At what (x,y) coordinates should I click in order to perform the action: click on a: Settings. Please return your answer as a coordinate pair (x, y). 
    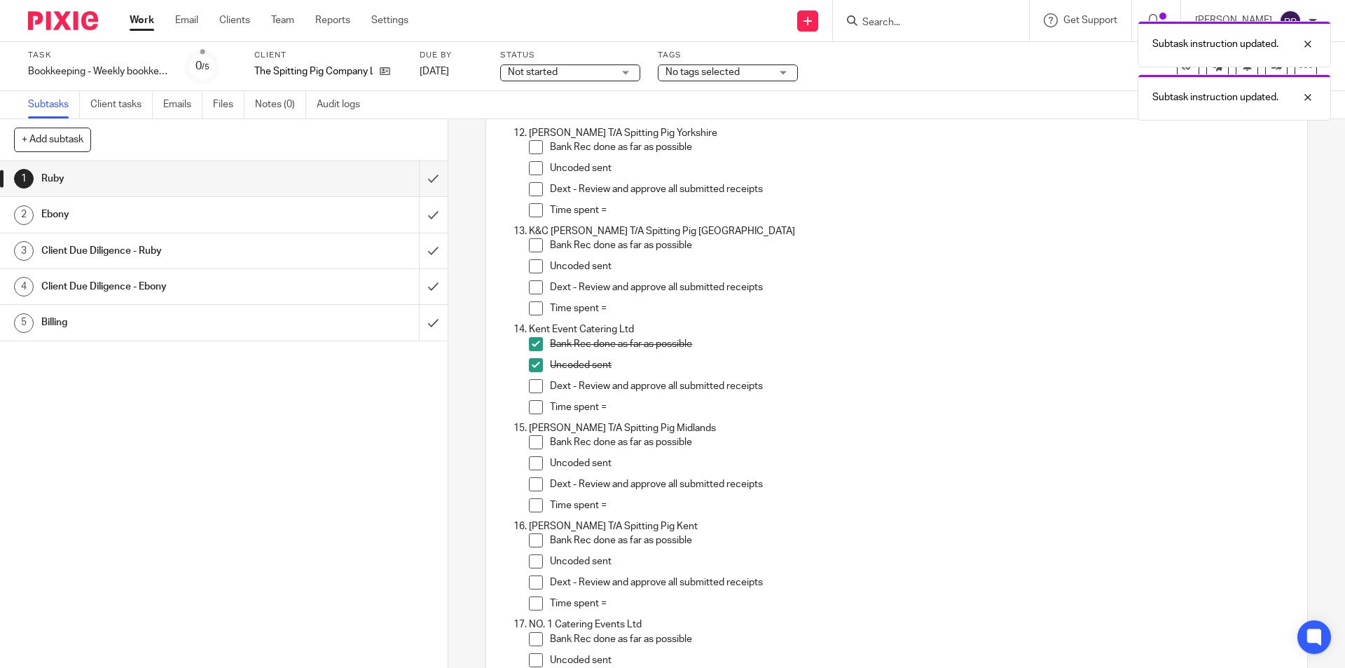
    Looking at the image, I should click on (390, 20).